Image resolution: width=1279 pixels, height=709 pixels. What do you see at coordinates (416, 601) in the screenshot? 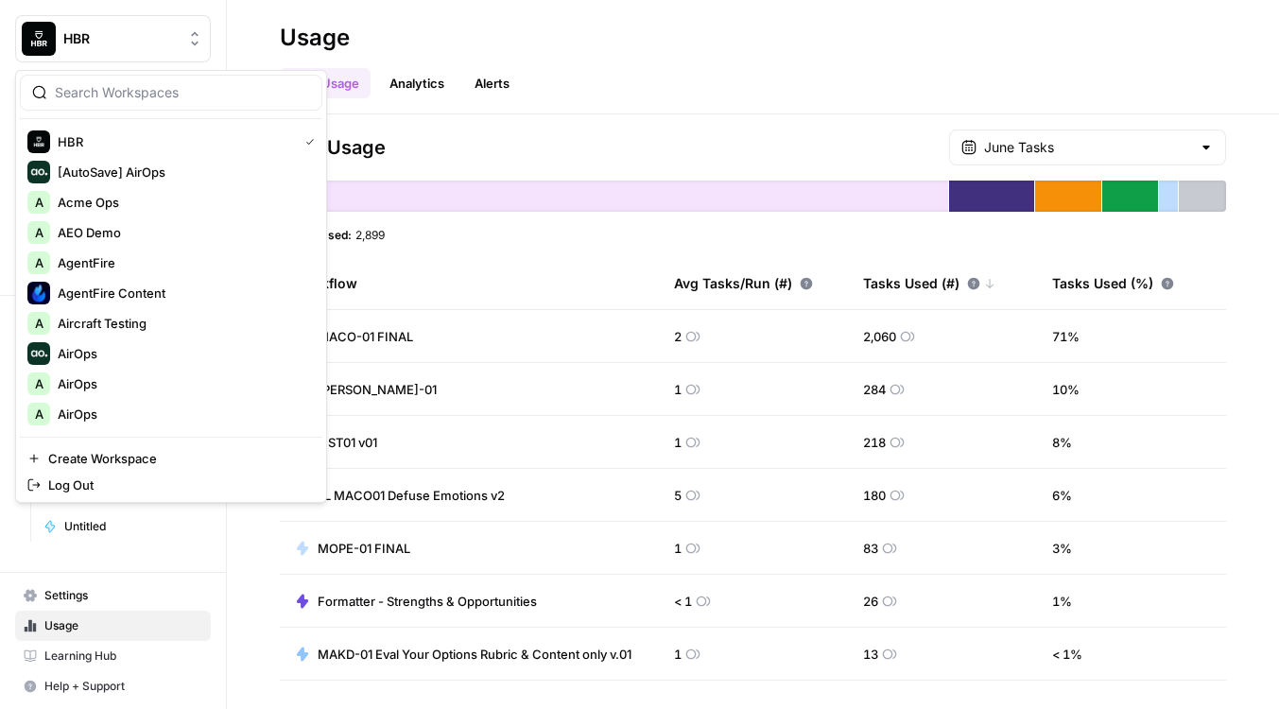
I see `a: Formatter - Strengths & Opportunities` at bounding box center [416, 601].